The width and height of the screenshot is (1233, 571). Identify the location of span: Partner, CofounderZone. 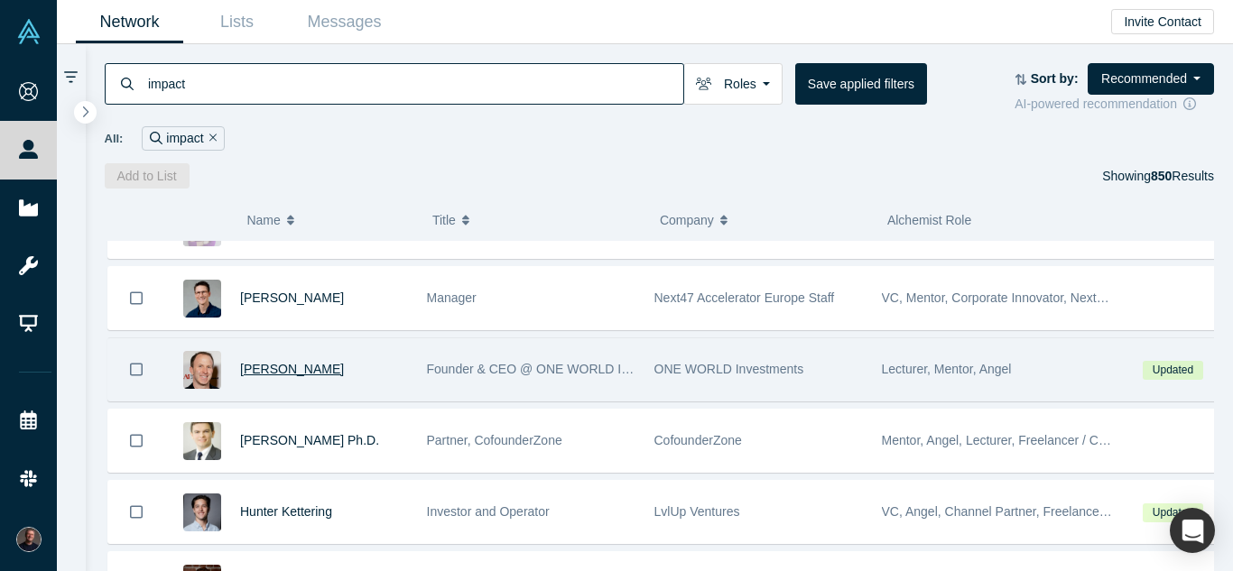
(495, 440).